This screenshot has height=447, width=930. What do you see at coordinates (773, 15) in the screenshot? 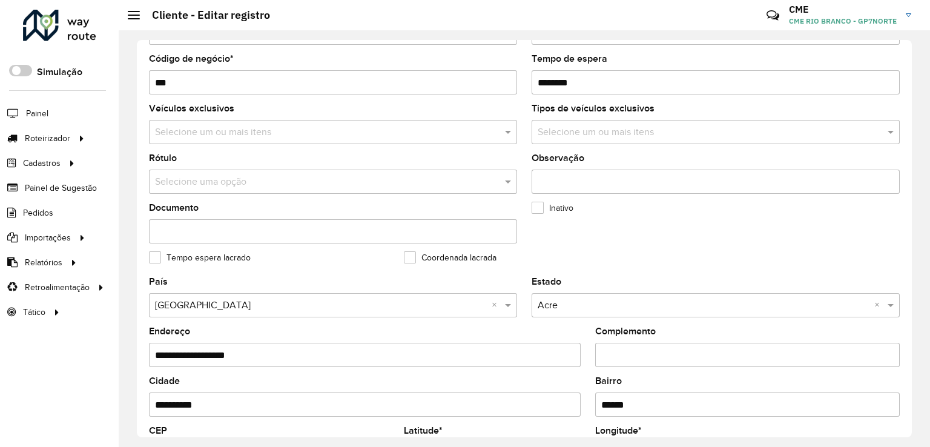
I see `a: Contato Rápido` at bounding box center [773, 15].